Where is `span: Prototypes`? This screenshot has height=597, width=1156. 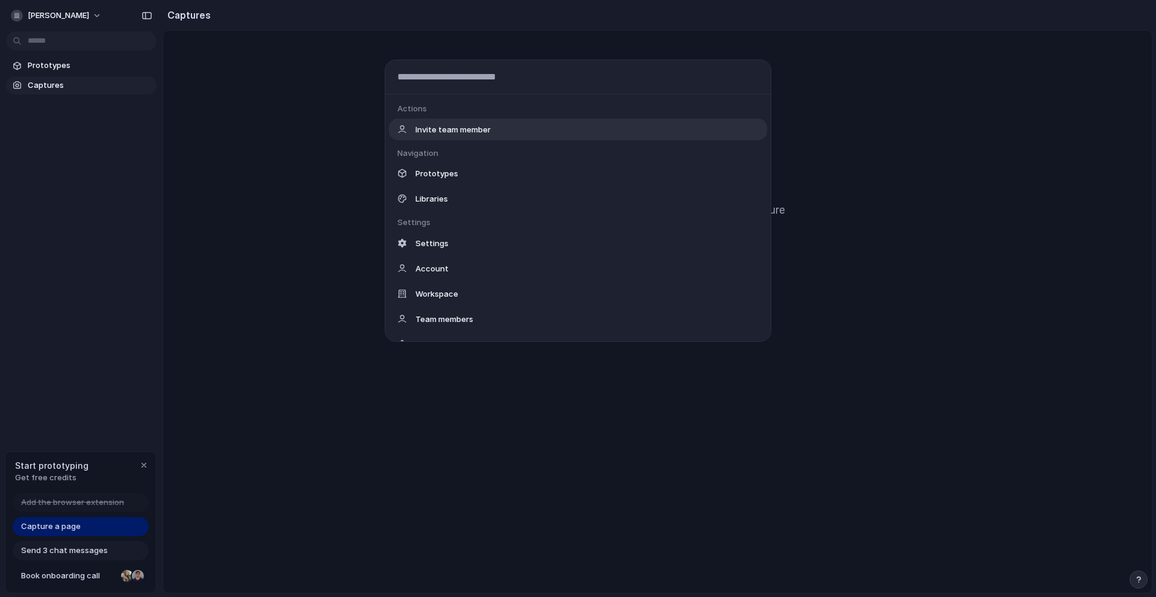 span: Prototypes is located at coordinates (436, 173).